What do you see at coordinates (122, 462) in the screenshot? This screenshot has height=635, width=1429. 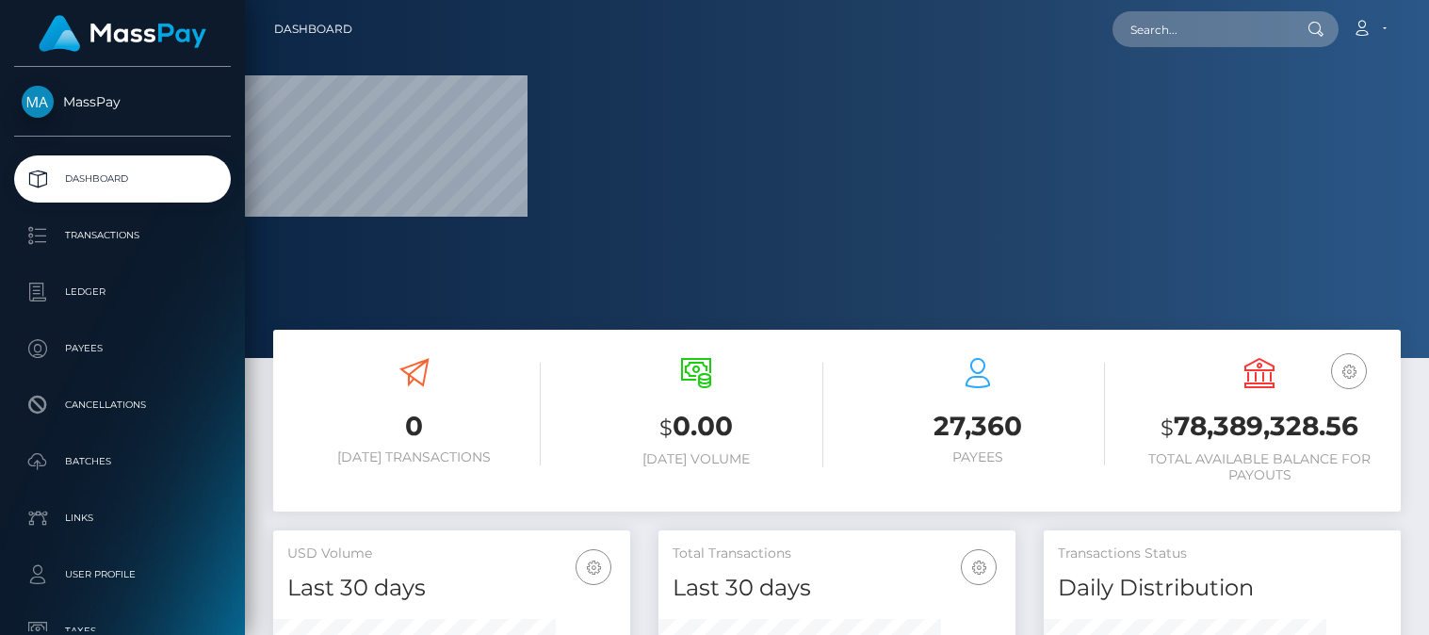 I see `a: Batches` at bounding box center [122, 462].